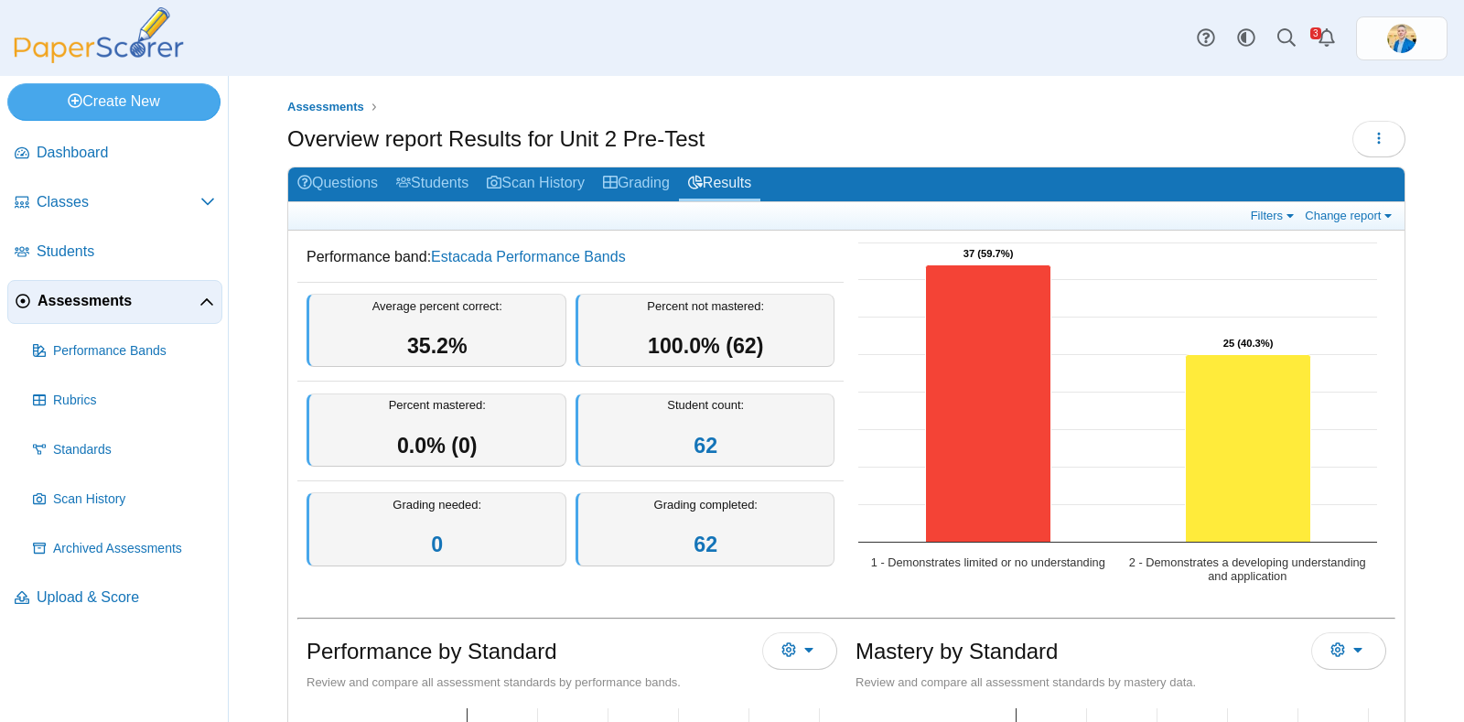 The width and height of the screenshot is (1464, 722). I want to click on span: 35.2%, so click(437, 346).